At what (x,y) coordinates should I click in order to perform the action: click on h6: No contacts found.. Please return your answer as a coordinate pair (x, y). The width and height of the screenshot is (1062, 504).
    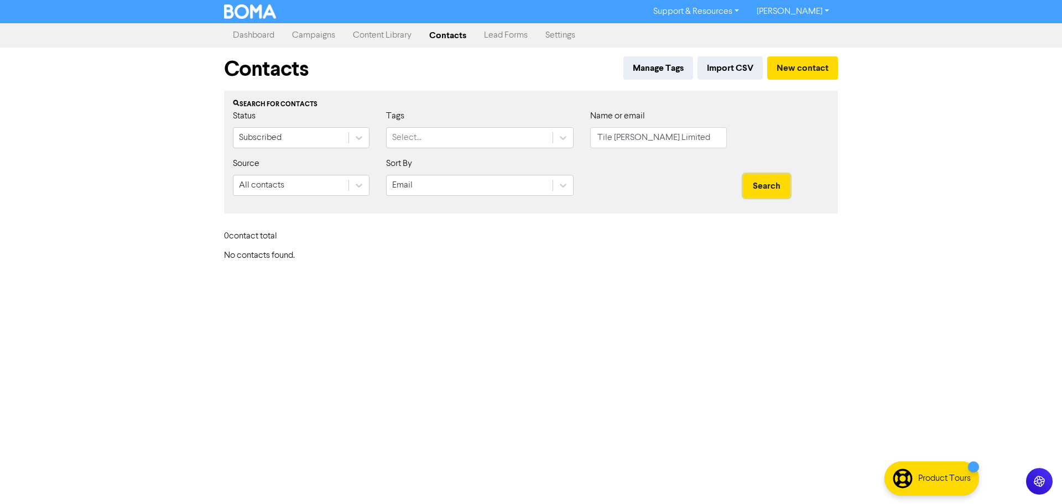
    Looking at the image, I should click on (531, 256).